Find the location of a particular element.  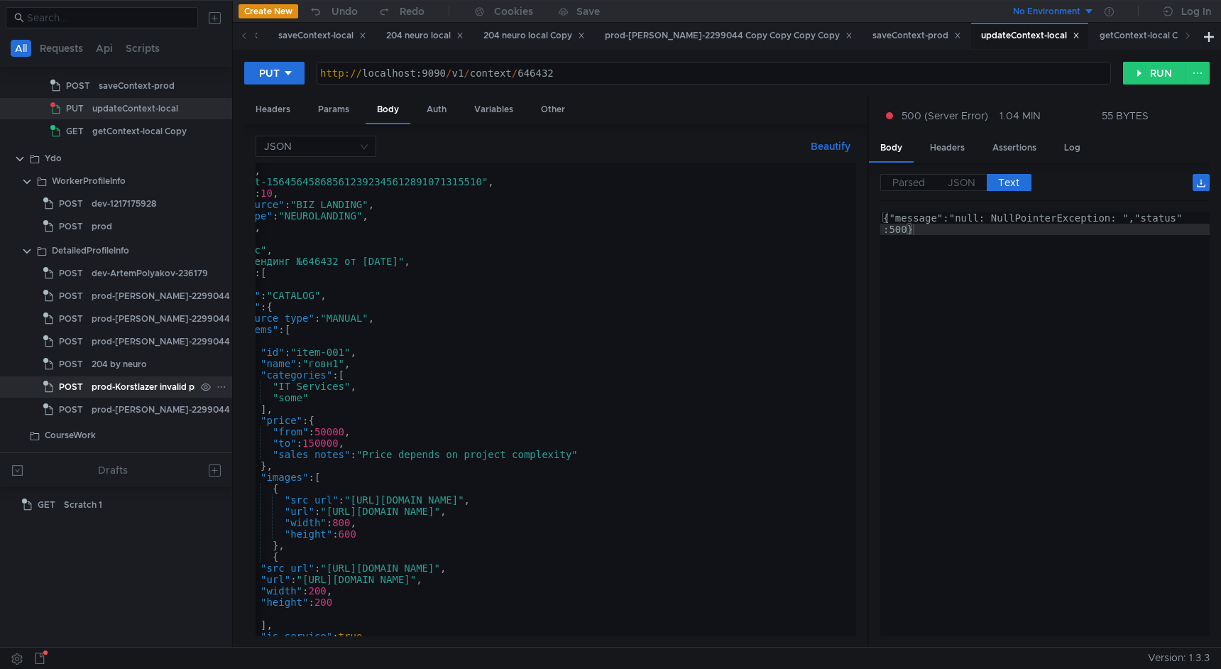

div: Other is located at coordinates (553, 109).